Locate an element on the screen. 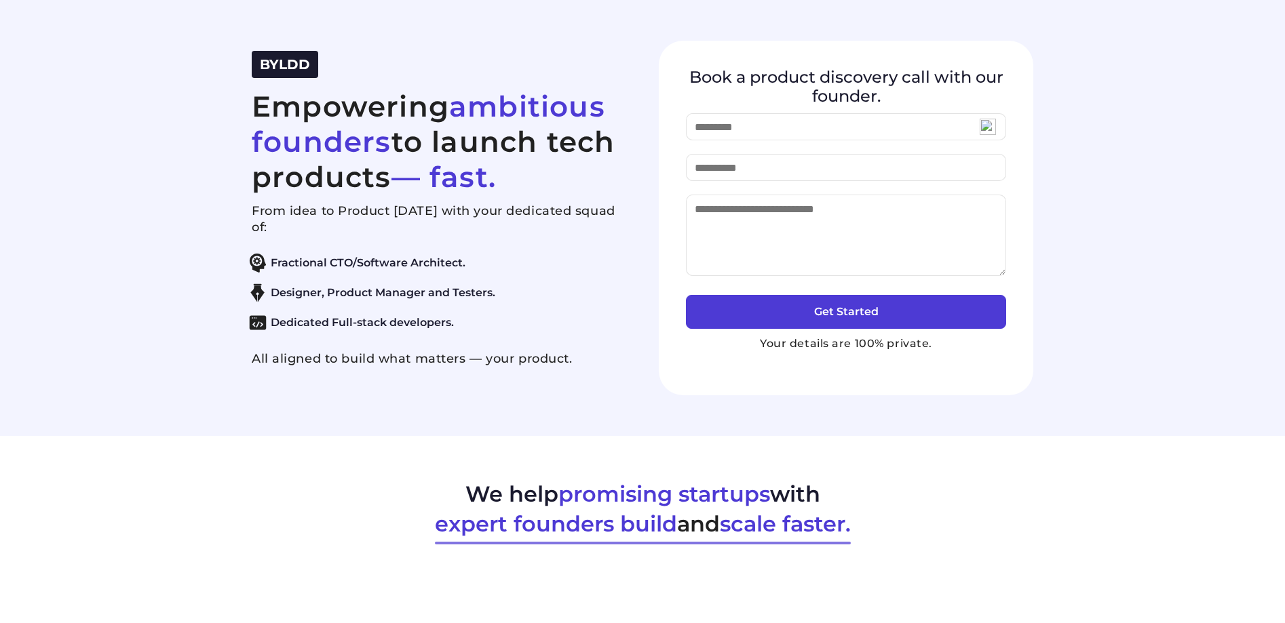 The height and width of the screenshot is (623, 1285). li: Fractional CTO/Software Architect. is located at coordinates (432, 263).